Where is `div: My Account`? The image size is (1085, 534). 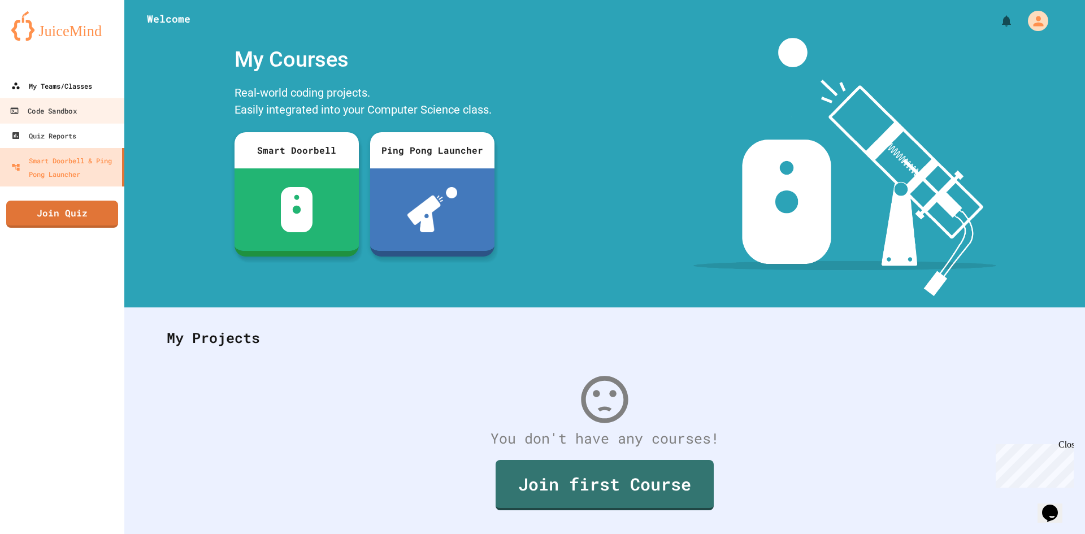 div: My Account is located at coordinates (1034, 21).